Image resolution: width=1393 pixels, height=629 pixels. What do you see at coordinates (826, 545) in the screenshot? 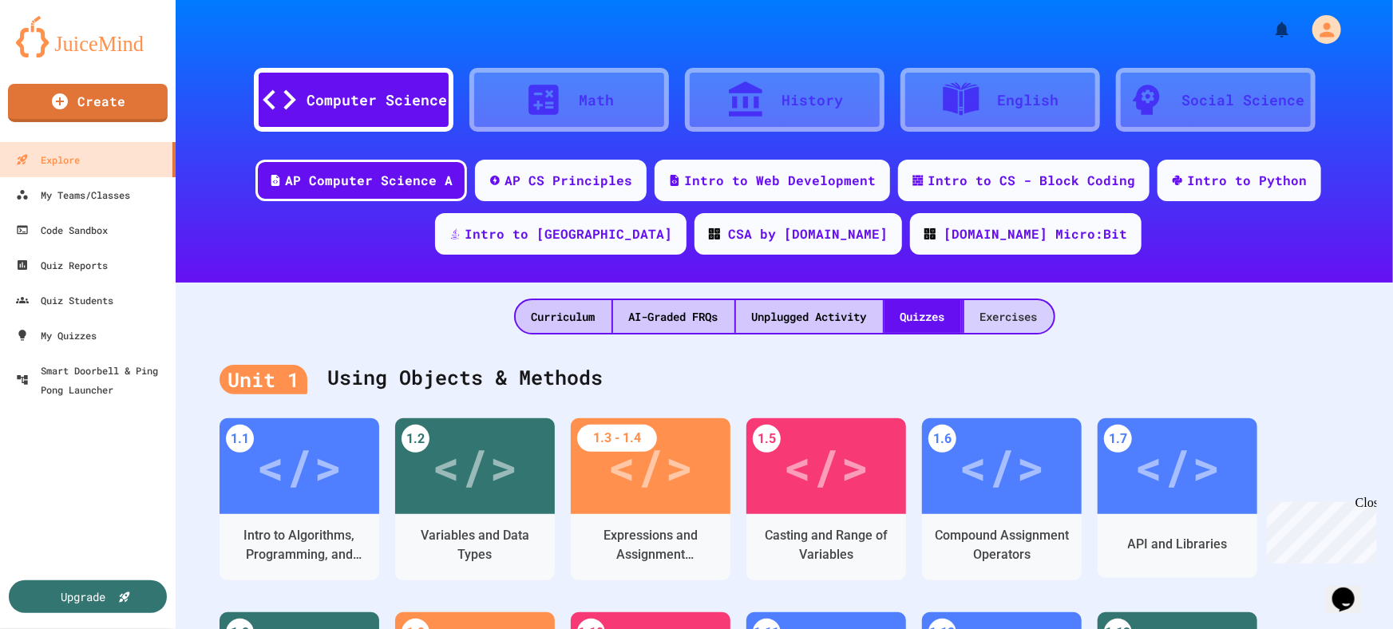
I see `div: Casting and Range of Variables` at bounding box center [826, 545].